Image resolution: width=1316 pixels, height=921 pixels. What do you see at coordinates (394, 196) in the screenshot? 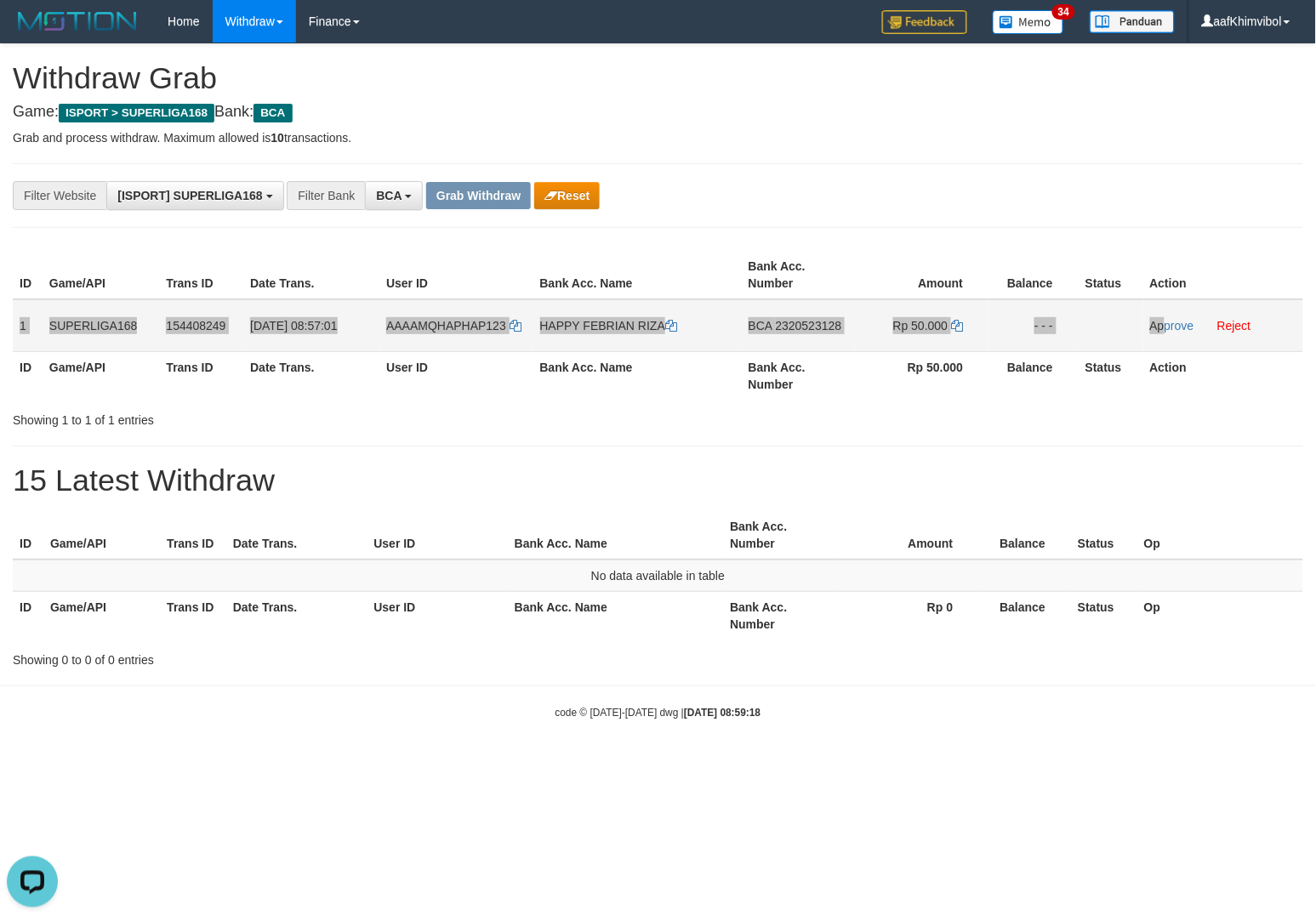
I see `button: BCA` at bounding box center [394, 196].